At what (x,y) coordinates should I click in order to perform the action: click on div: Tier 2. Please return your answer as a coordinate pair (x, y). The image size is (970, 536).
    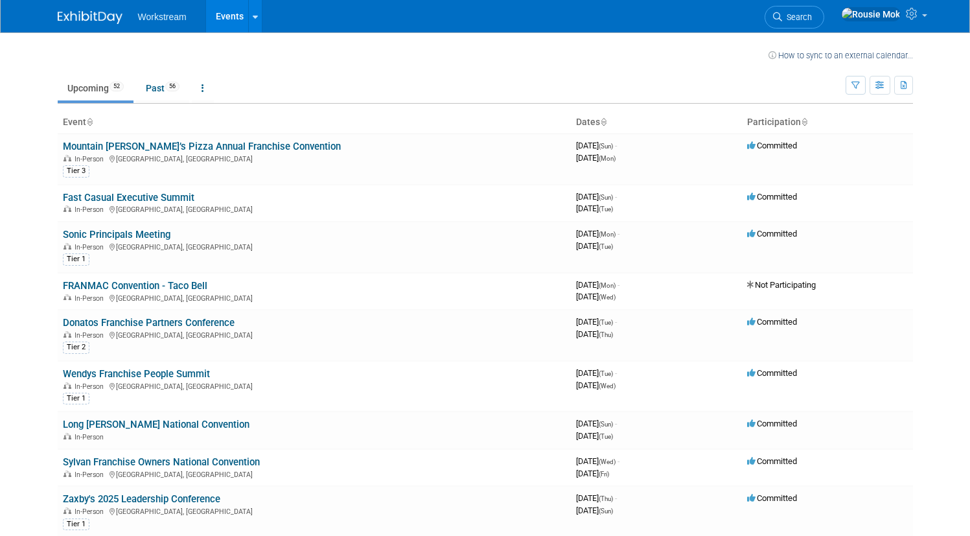
    Looking at the image, I should click on (76, 347).